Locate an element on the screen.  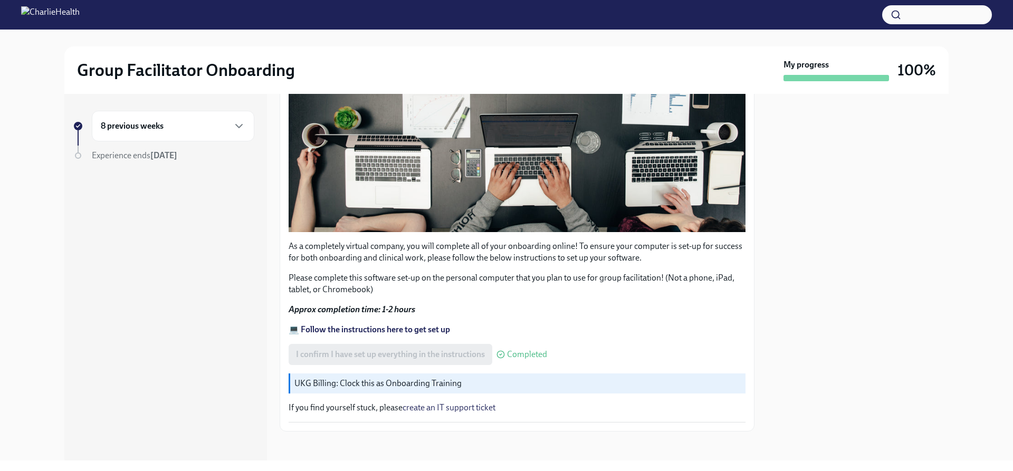
a: create an IT support ticket is located at coordinates (449, 407).